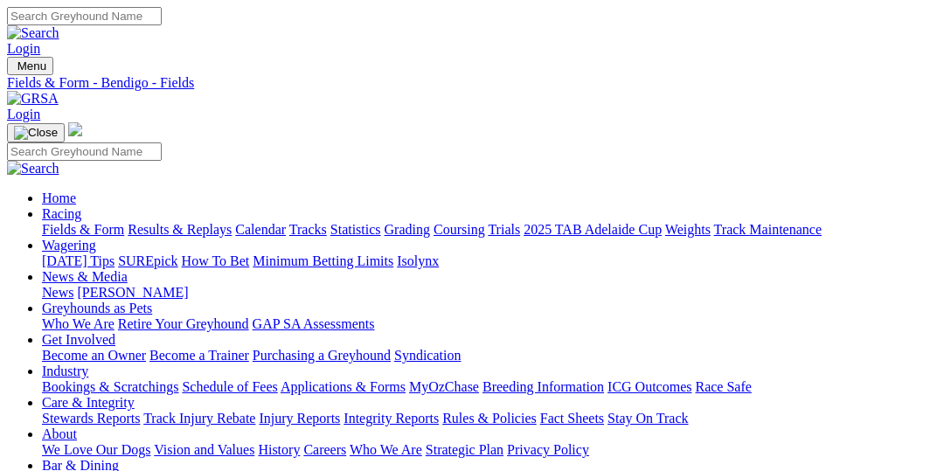 This screenshot has width=951, height=471. I want to click on a: Fact Sheets, so click(572, 418).